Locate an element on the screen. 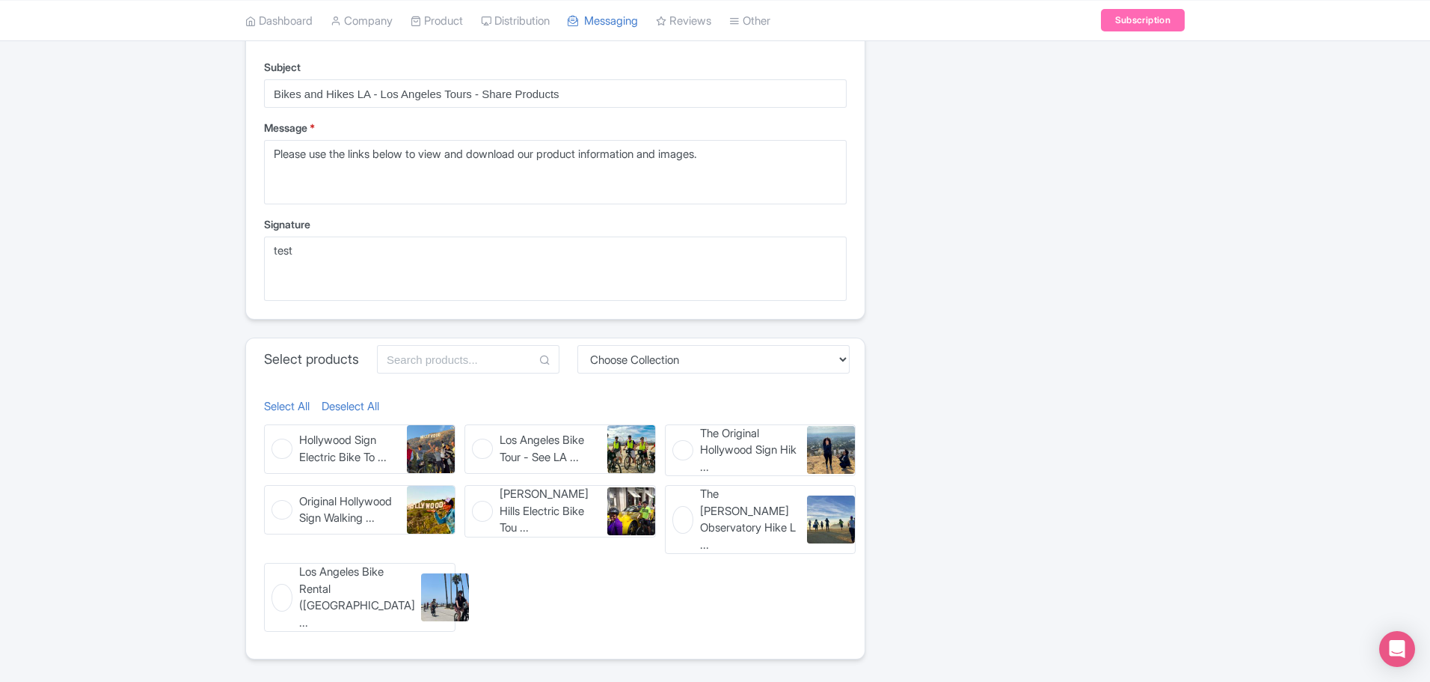 Image resolution: width=1430 pixels, height=682 pixels. img: Original Hollywood Sign Walking Tour - Express (Los Angeles) is located at coordinates (431, 509).